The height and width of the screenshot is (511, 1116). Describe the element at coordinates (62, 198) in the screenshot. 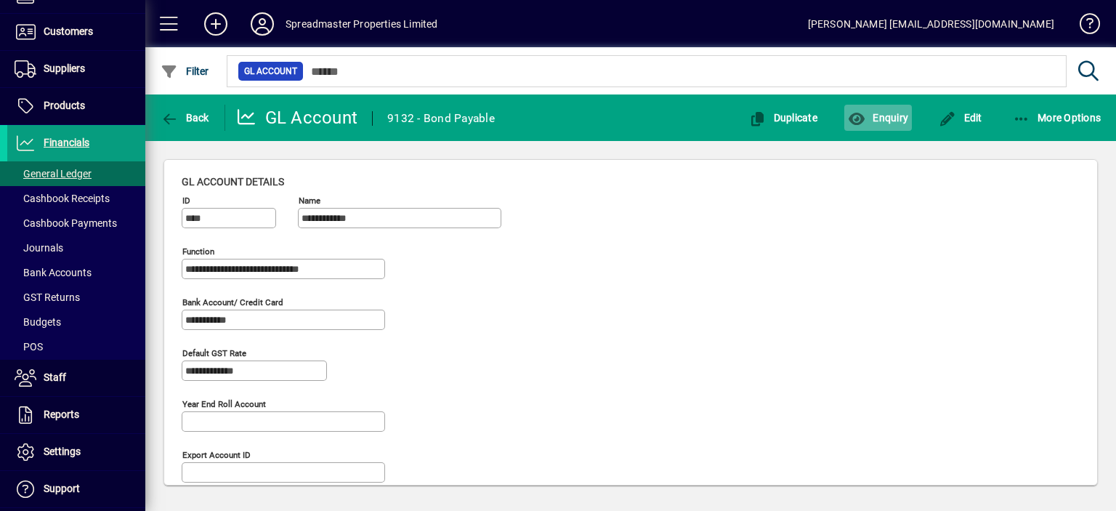

I see `span: Cashbook Receipts` at that location.